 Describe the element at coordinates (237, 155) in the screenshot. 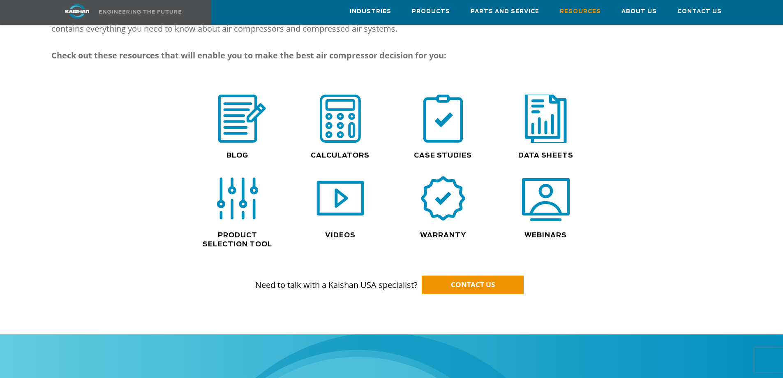

I see `a: Blog` at that location.